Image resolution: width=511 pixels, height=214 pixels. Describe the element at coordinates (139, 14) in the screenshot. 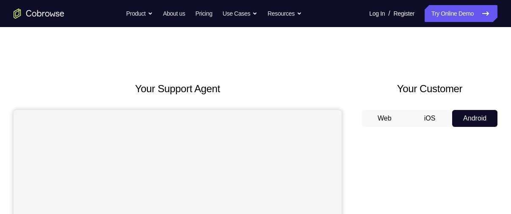

I see `button: Product` at that location.